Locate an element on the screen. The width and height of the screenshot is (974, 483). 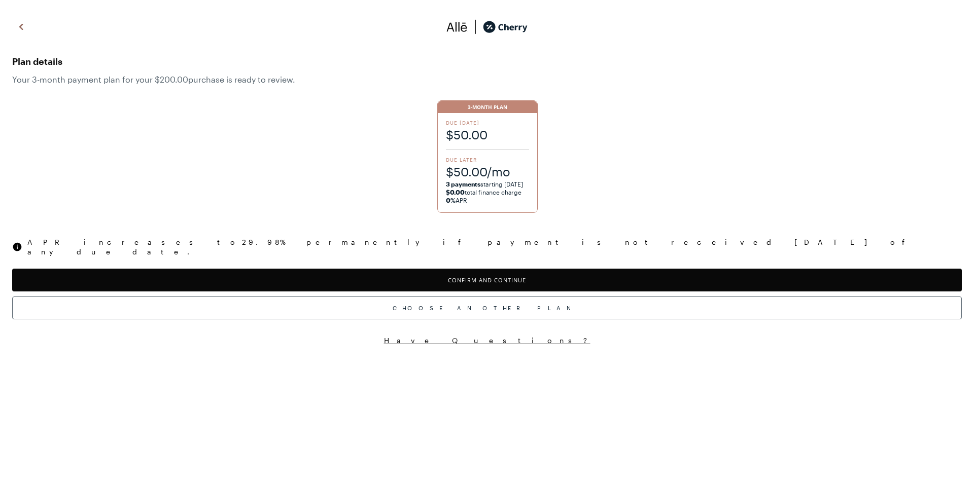
div: 3-Month Plan is located at coordinates (487, 107).